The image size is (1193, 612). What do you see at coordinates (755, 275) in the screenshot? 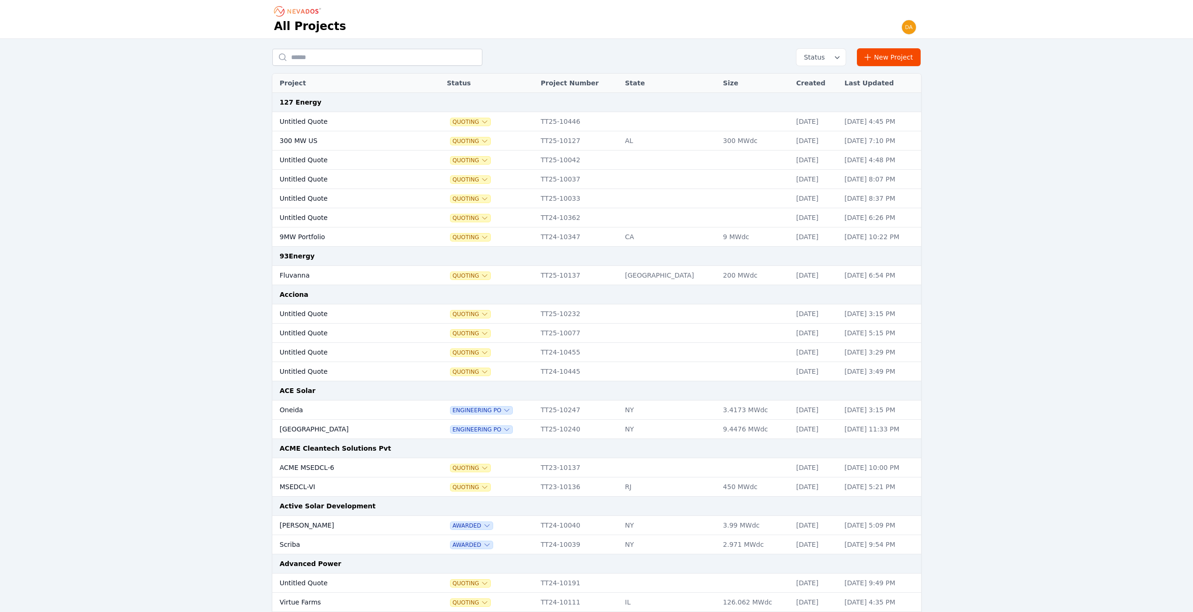
I see `td: 200 MWdc` at bounding box center [755, 275].